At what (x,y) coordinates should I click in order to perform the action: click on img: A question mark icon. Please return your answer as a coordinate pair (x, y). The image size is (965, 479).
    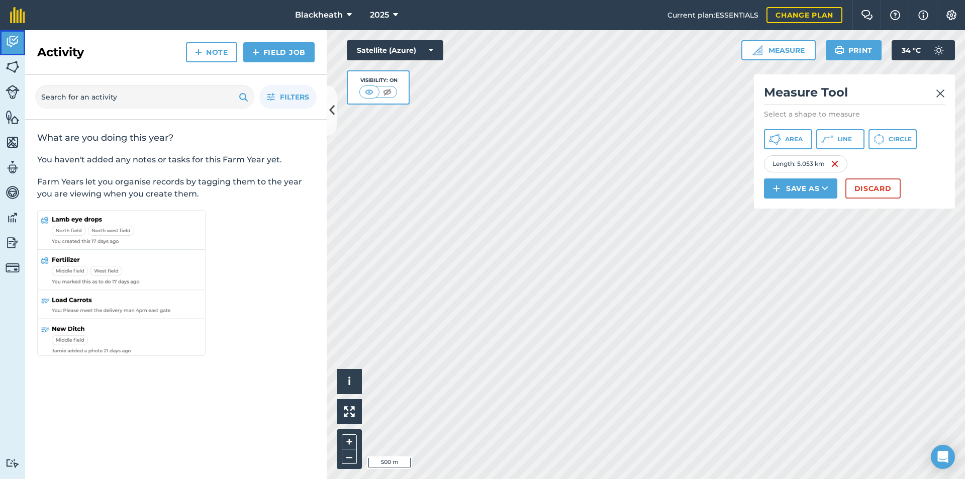
    Looking at the image, I should click on (895, 15).